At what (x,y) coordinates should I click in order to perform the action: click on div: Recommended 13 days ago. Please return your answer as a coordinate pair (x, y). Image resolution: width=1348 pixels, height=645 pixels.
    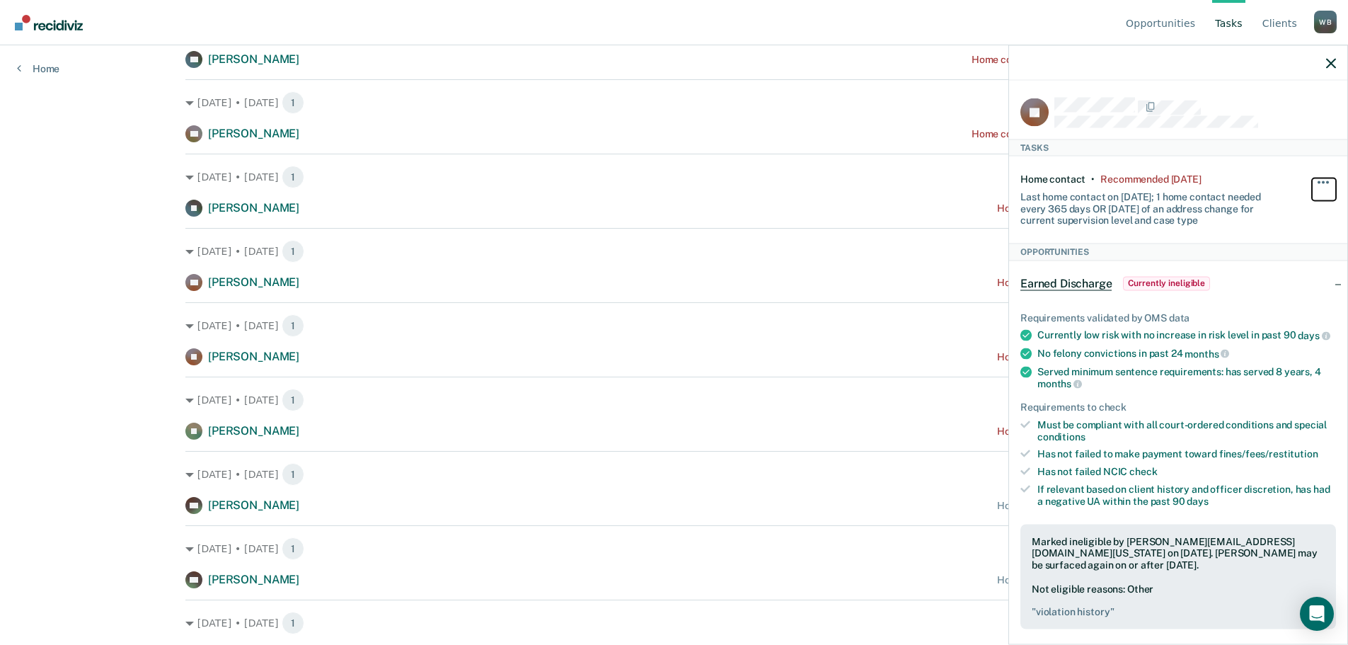
    Looking at the image, I should click on (1151, 178).